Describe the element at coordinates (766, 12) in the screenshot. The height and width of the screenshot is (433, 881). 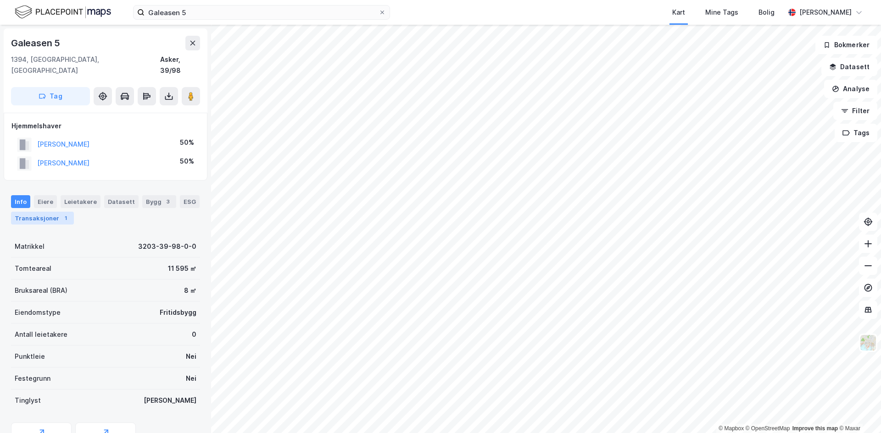
I see `div: Bolig` at that location.